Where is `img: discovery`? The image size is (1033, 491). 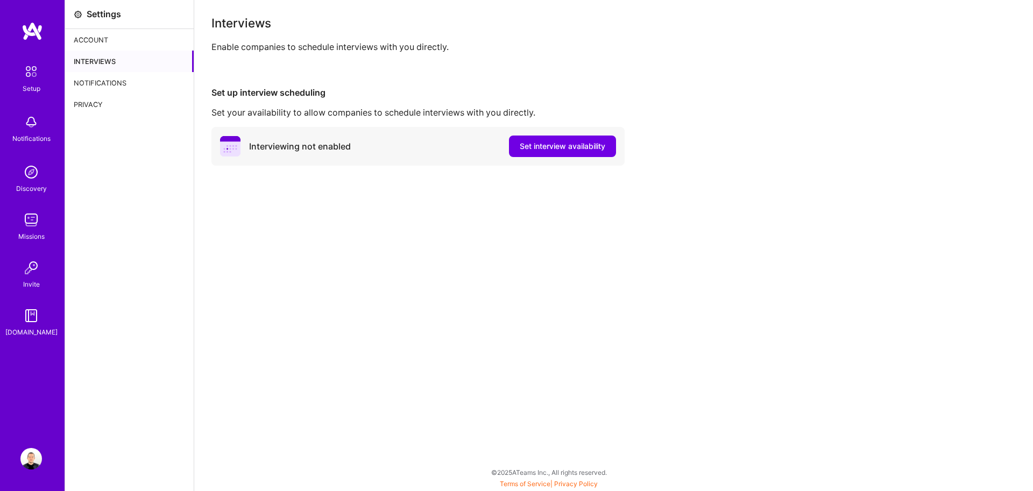
img: discovery is located at coordinates (31, 172).